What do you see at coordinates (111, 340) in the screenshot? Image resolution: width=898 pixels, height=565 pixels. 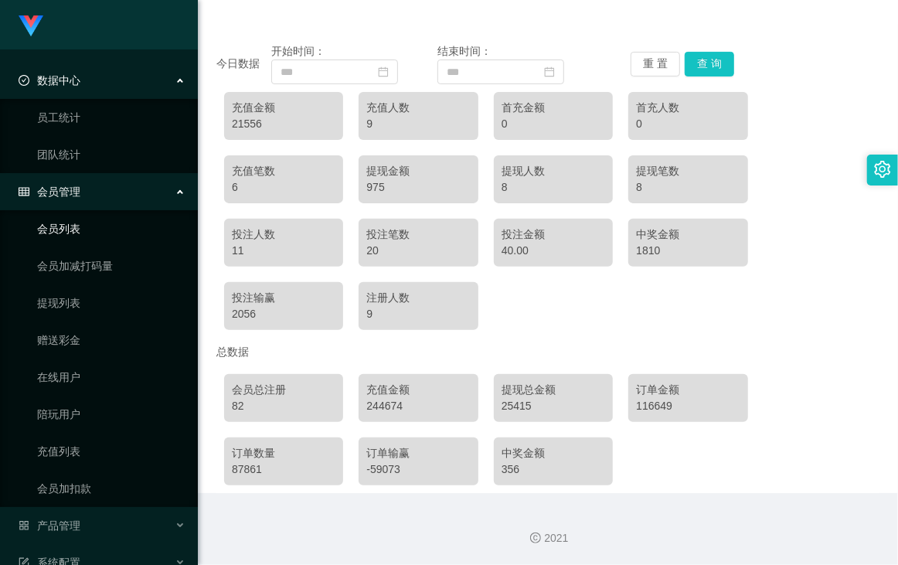 I see `a: 赠送彩金` at bounding box center [111, 340].